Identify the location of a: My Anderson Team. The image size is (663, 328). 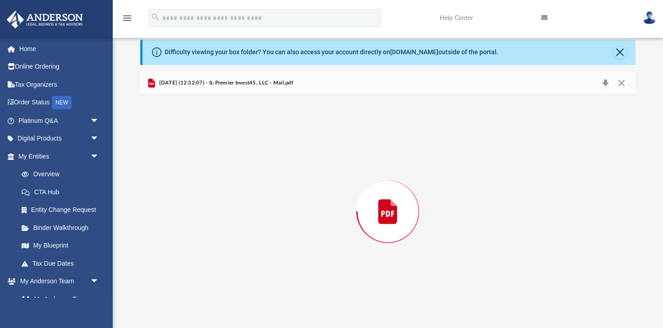
(58, 299).